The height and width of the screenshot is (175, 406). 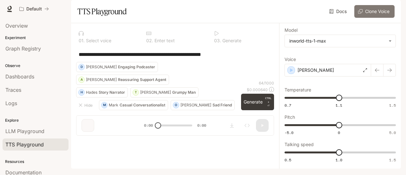 I want to click on p: 64 / 1000, so click(x=267, y=83).